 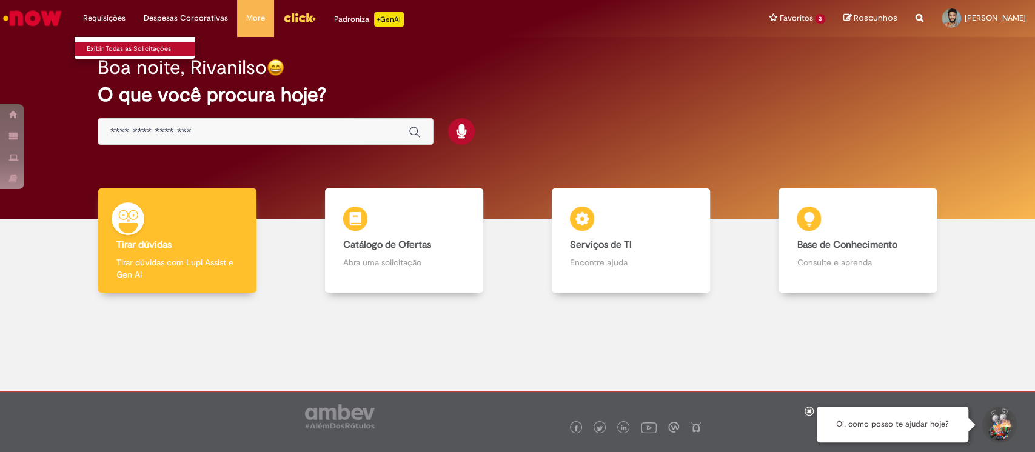 What do you see at coordinates (32, 18) in the screenshot?
I see `img: ServiceNow` at bounding box center [32, 18].